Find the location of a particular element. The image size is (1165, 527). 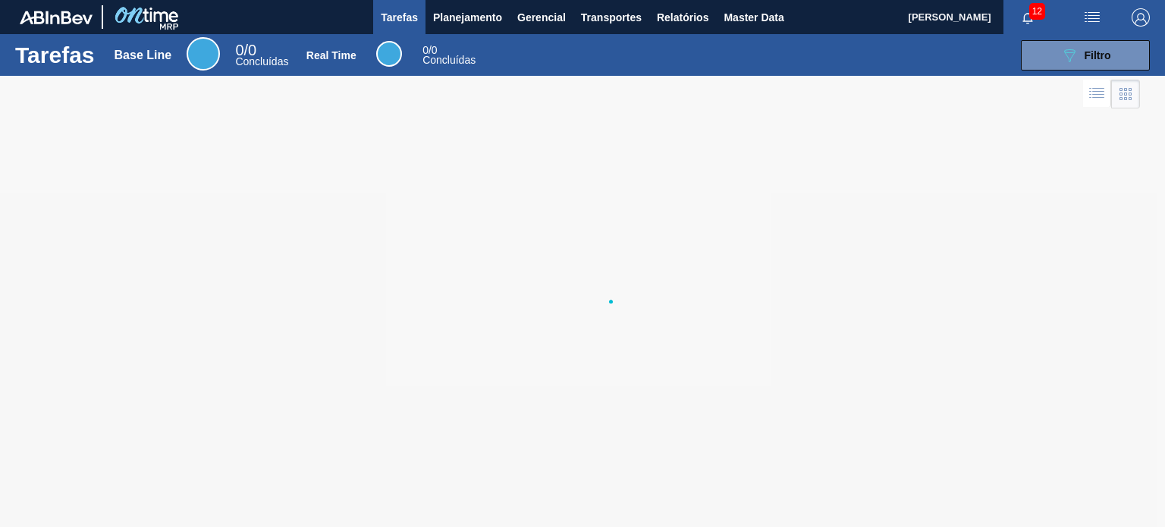

span: Relatórios is located at coordinates (683, 17).